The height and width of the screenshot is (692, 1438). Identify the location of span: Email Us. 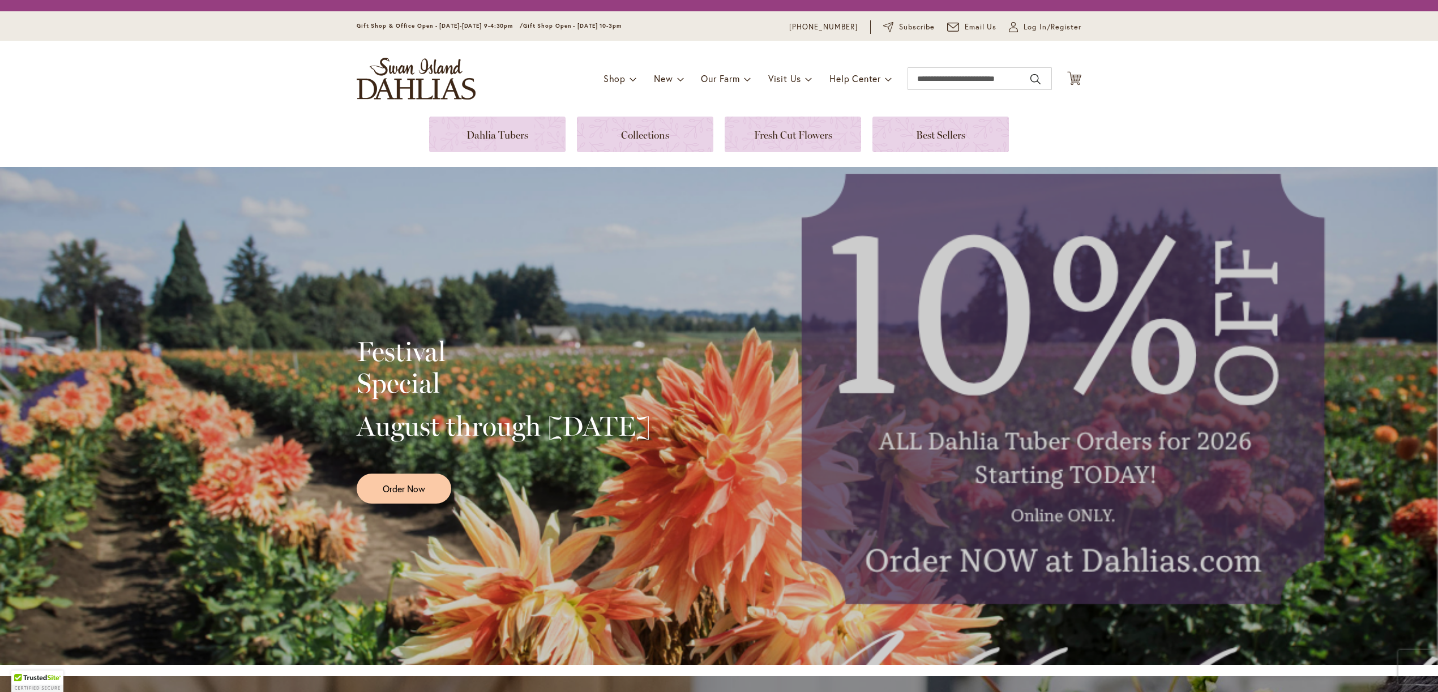
(981, 27).